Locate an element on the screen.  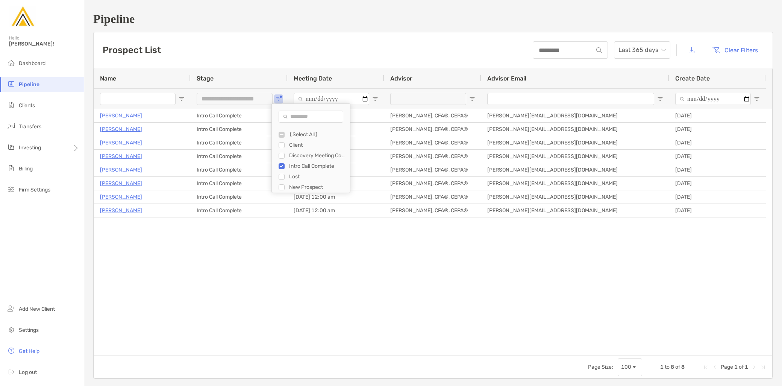
img: billing icon is located at coordinates (11, 168).